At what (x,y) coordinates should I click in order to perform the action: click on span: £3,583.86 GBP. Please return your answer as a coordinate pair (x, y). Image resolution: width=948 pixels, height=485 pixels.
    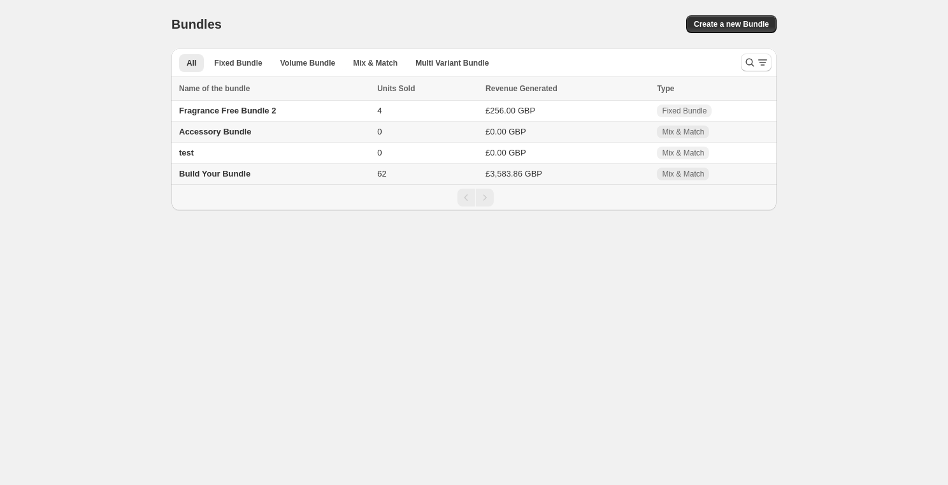
    Looking at the image, I should click on (514, 173).